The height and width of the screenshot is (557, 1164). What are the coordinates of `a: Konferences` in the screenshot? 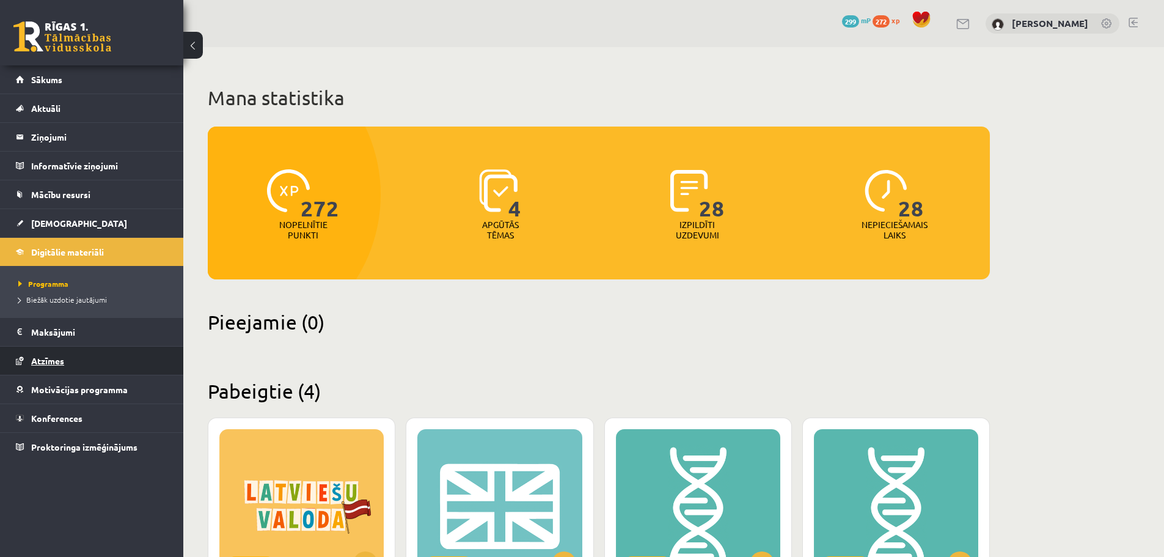 It's located at (92, 418).